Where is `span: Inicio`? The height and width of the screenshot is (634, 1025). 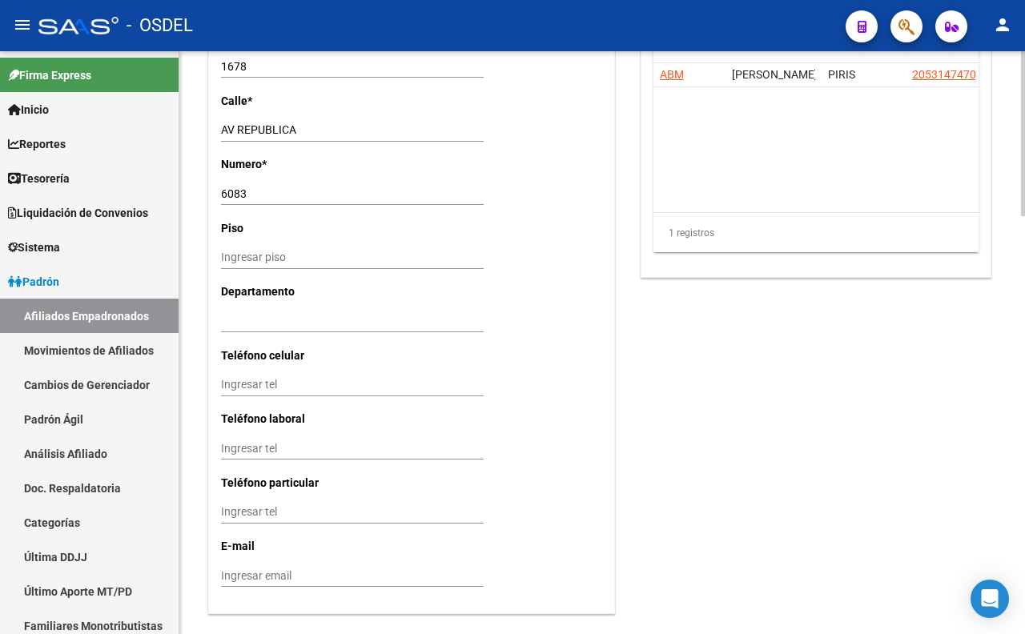
span: Inicio is located at coordinates (28, 110).